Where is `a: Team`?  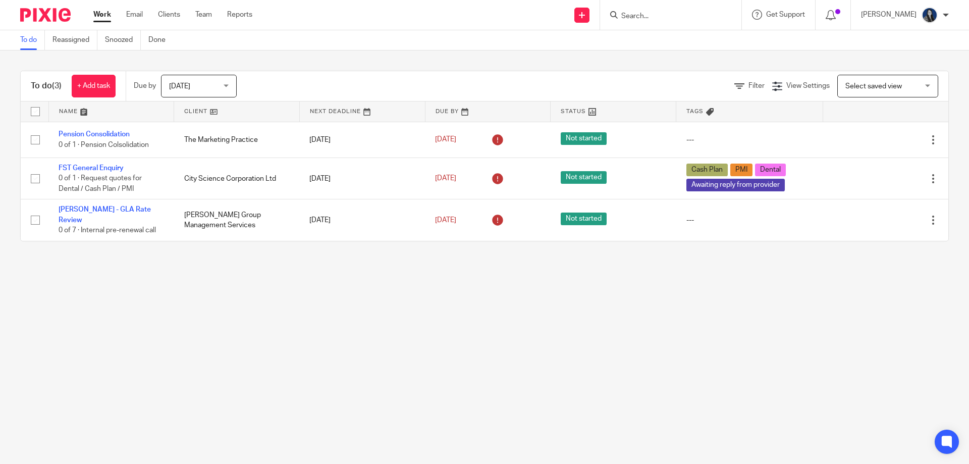 a: Team is located at coordinates (203, 15).